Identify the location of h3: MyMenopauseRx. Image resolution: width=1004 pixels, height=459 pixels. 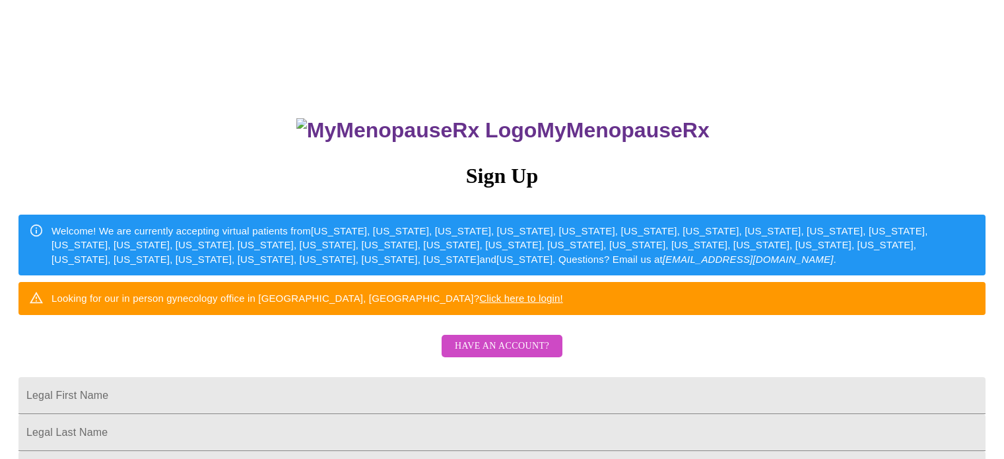
(503, 130).